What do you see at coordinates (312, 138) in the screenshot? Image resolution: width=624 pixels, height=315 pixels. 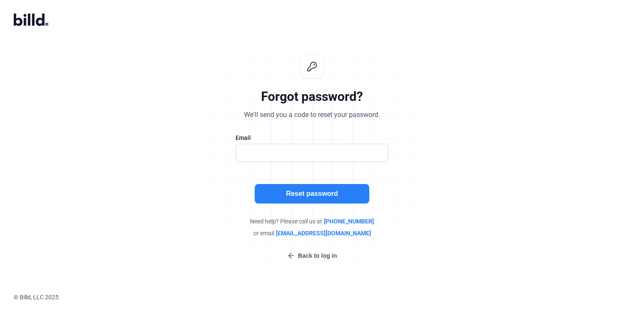 I see `div: Email` at bounding box center [312, 138].